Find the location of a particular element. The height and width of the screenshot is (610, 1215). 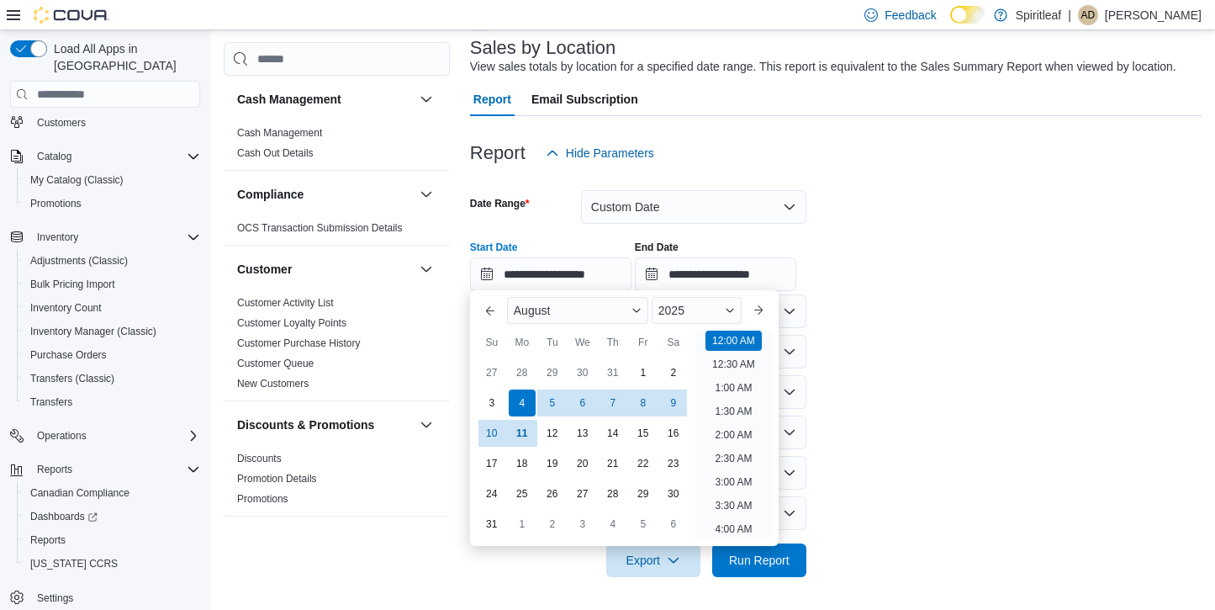

a: Inventory Count is located at coordinates (66, 308).